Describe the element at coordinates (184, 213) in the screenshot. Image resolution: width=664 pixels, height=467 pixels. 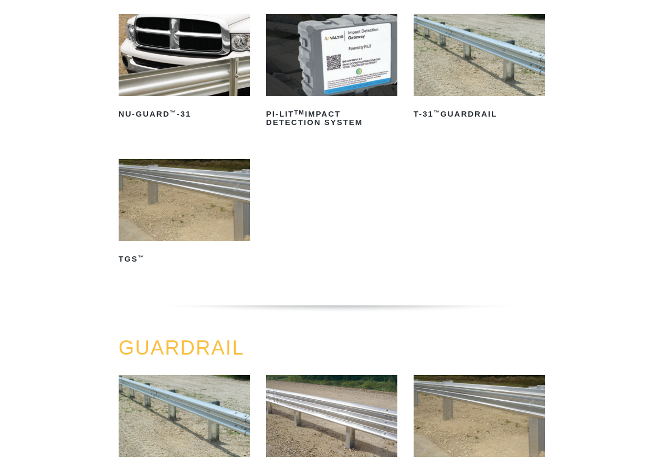
I see `a: TGS™` at that location.